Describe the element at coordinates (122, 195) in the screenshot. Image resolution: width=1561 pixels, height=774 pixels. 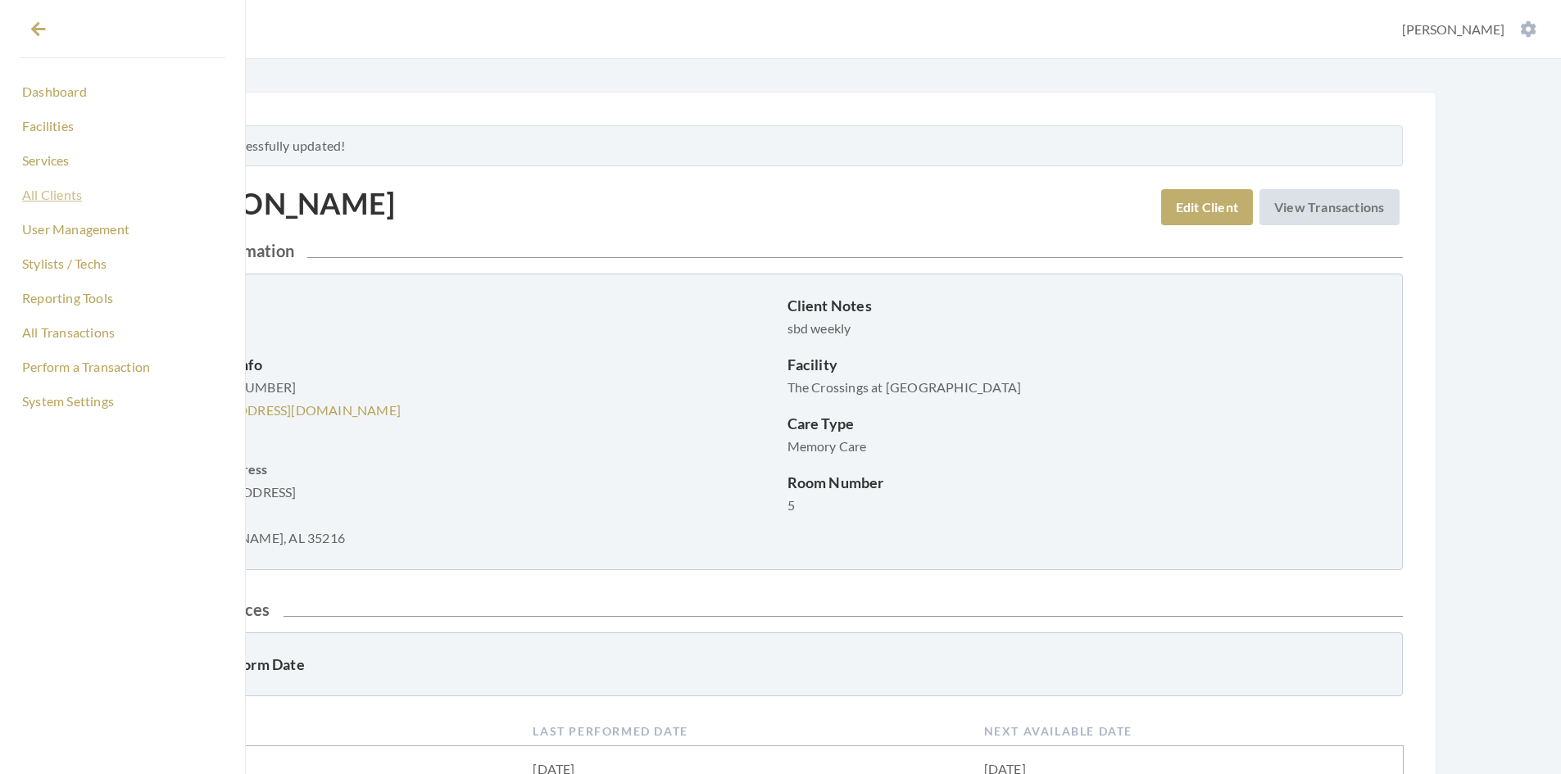
I see `a: All Clients` at that location.